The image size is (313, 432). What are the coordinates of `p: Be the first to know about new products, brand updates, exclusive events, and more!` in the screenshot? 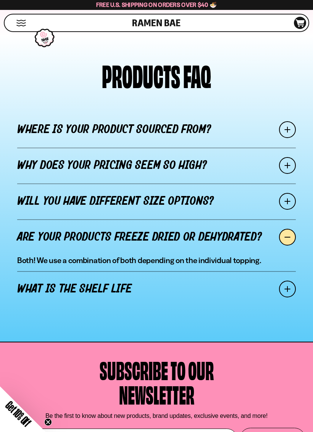 It's located at (156, 415).